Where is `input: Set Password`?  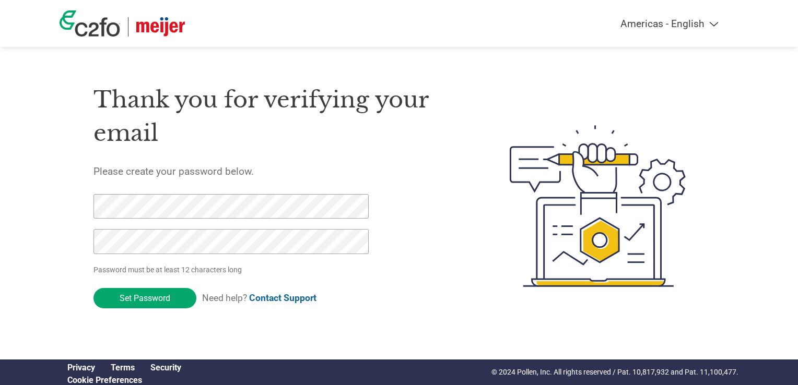
input: Set Password is located at coordinates (145, 298).